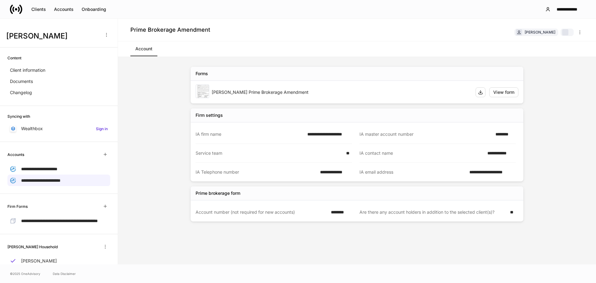 The image size is (596, 283). Describe the element at coordinates (144, 49) in the screenshot. I see `a: Account` at that location.